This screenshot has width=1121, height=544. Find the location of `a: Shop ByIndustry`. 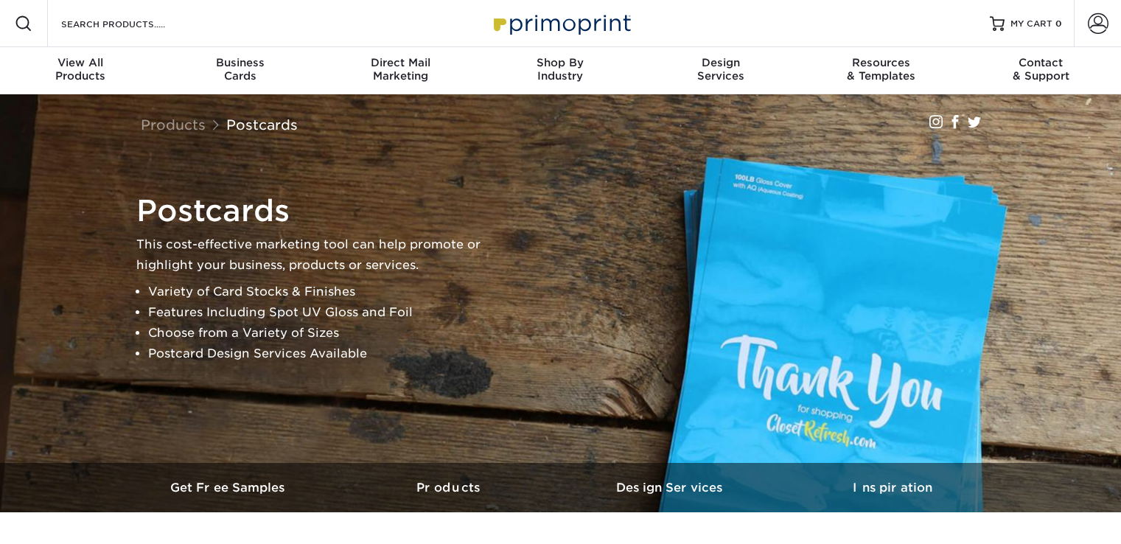

a: Shop ByIndustry is located at coordinates (560, 71).